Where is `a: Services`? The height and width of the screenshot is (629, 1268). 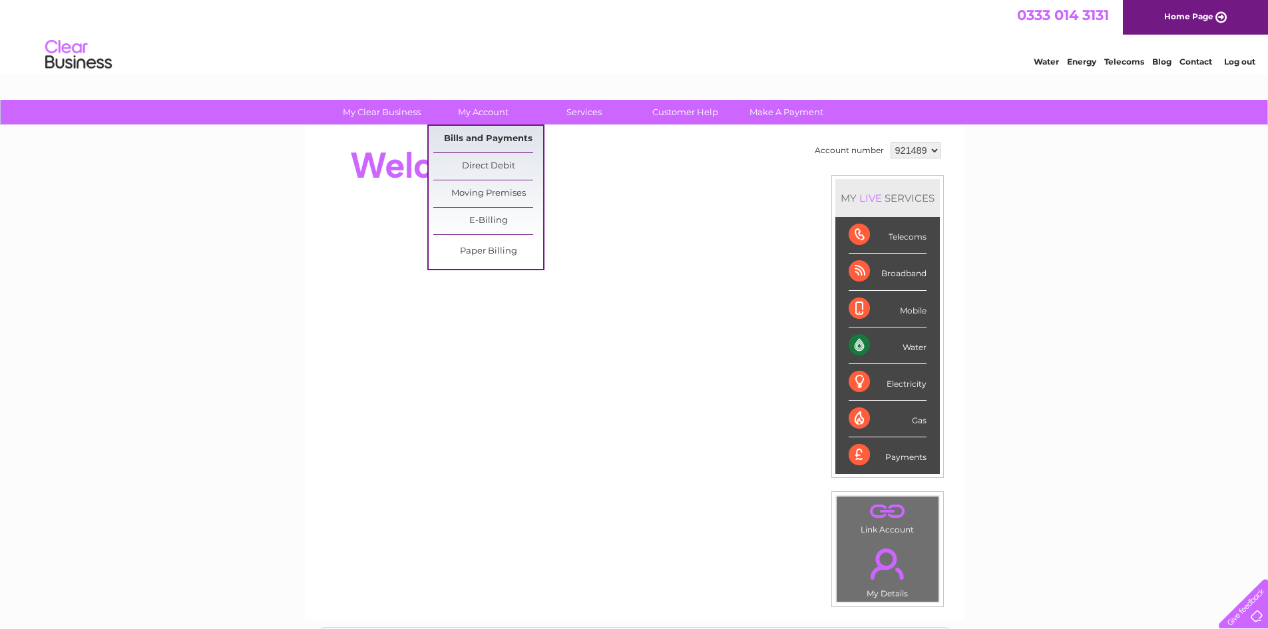
a: Services is located at coordinates (584, 112).